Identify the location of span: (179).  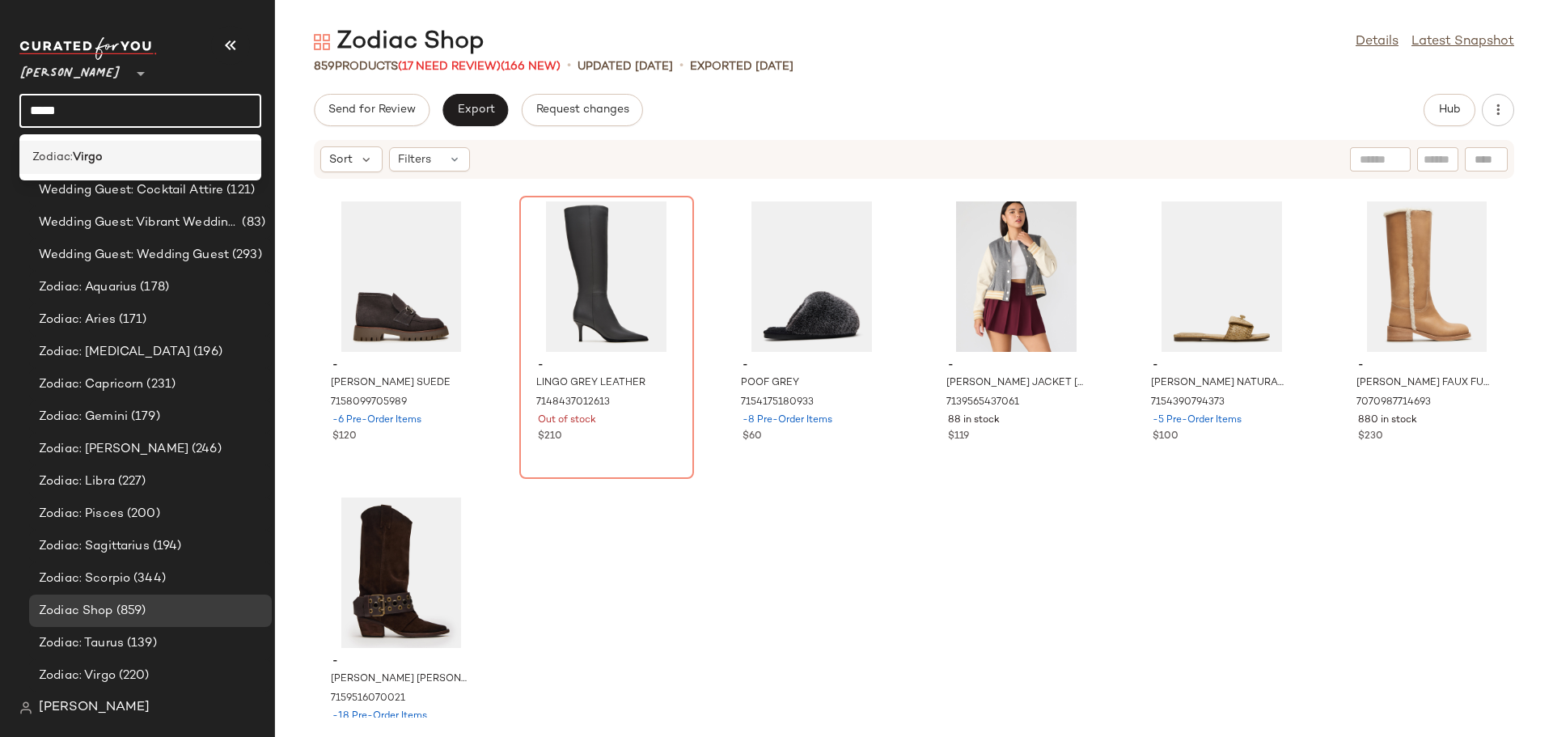
(144, 417).